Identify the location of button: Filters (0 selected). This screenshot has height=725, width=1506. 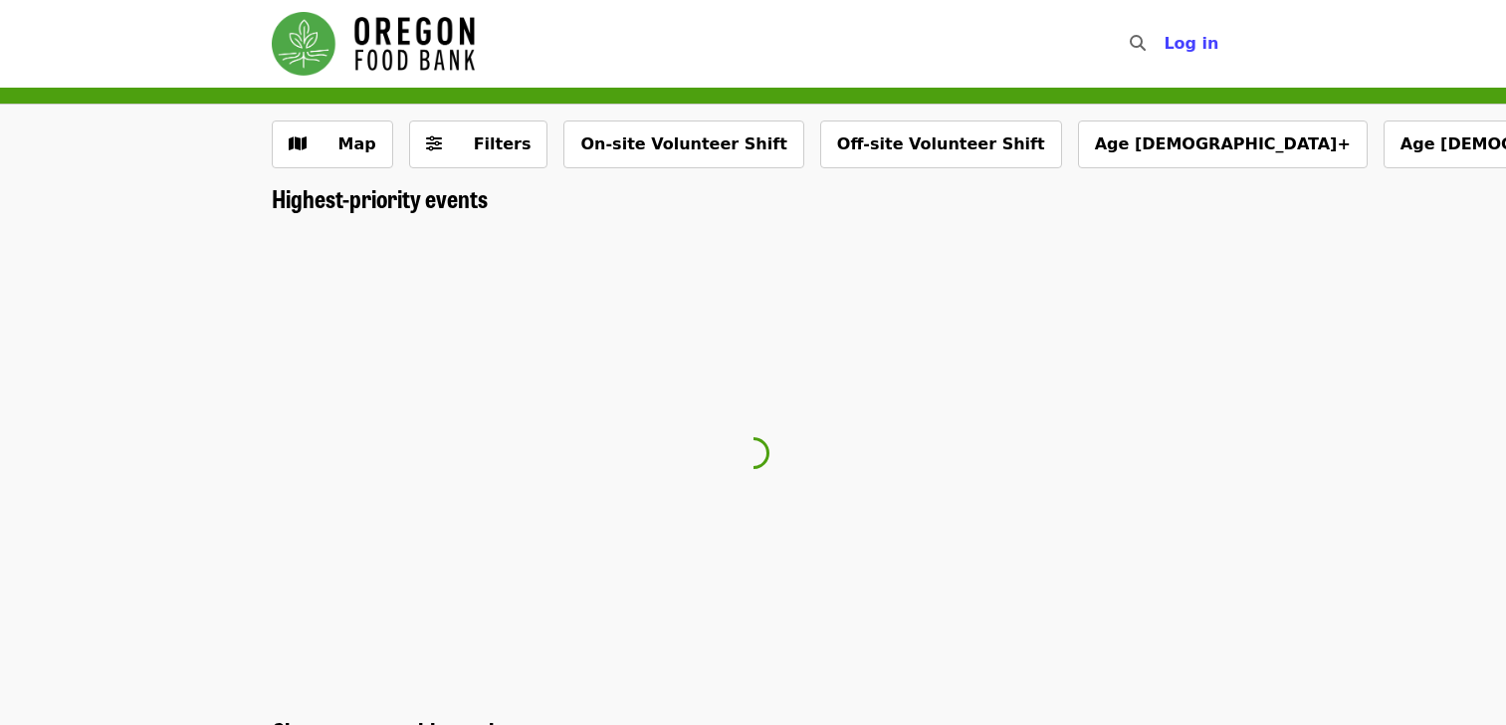
(479, 144).